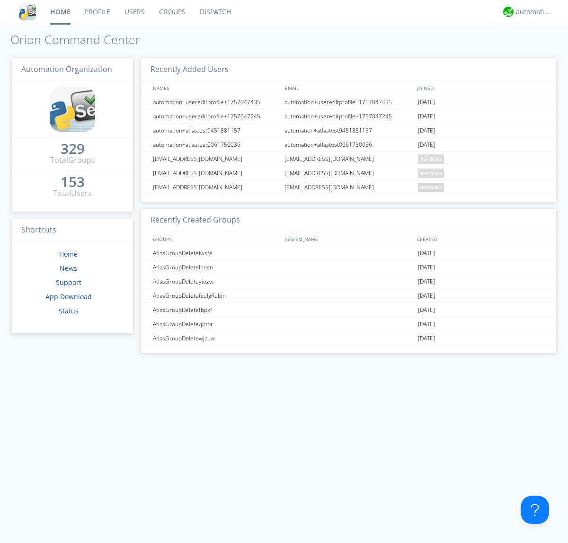 This screenshot has width=568, height=543. What do you see at coordinates (481, 88) in the screenshot?
I see `div: JOINED` at bounding box center [481, 88].